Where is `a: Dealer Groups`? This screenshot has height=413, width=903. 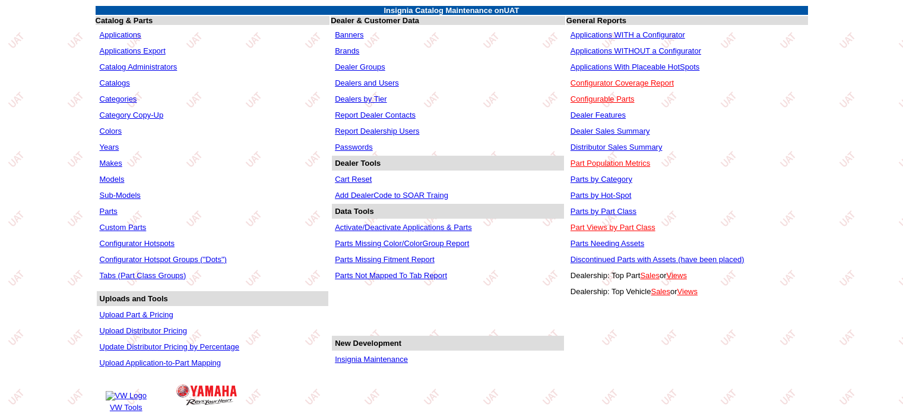 a: Dealer Groups is located at coordinates (360, 67).